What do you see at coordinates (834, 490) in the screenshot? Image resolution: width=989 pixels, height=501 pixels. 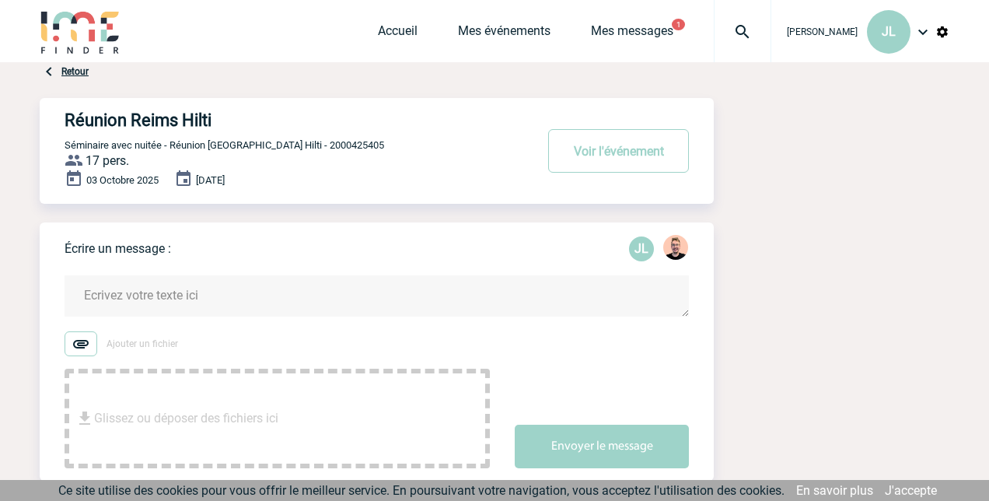 I see `a: En savoir plus` at bounding box center [834, 490].